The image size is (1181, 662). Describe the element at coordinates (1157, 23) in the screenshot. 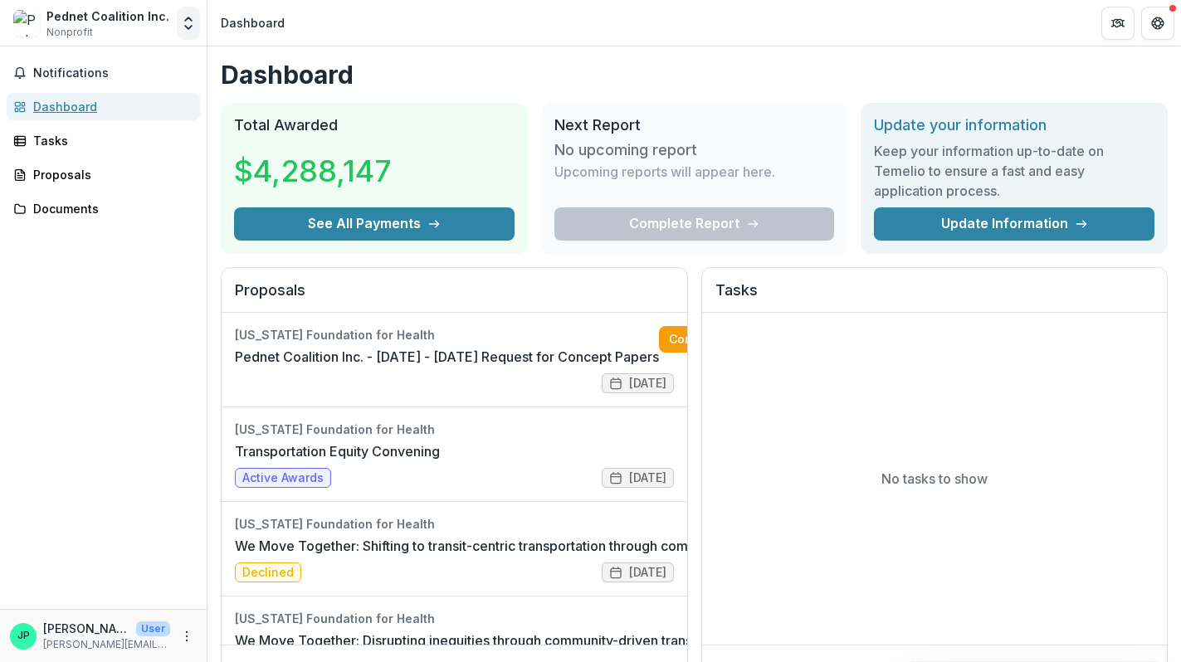

I see `button: Get Help` at that location.